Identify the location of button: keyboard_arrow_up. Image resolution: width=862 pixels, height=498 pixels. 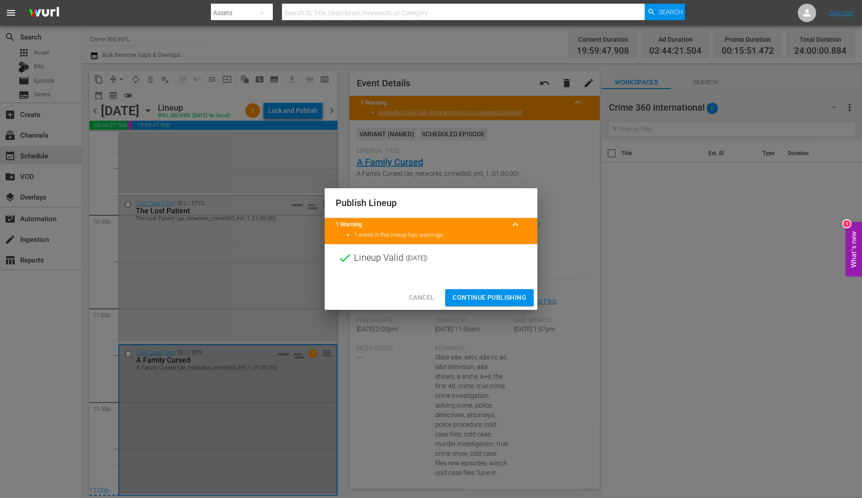
(516, 224).